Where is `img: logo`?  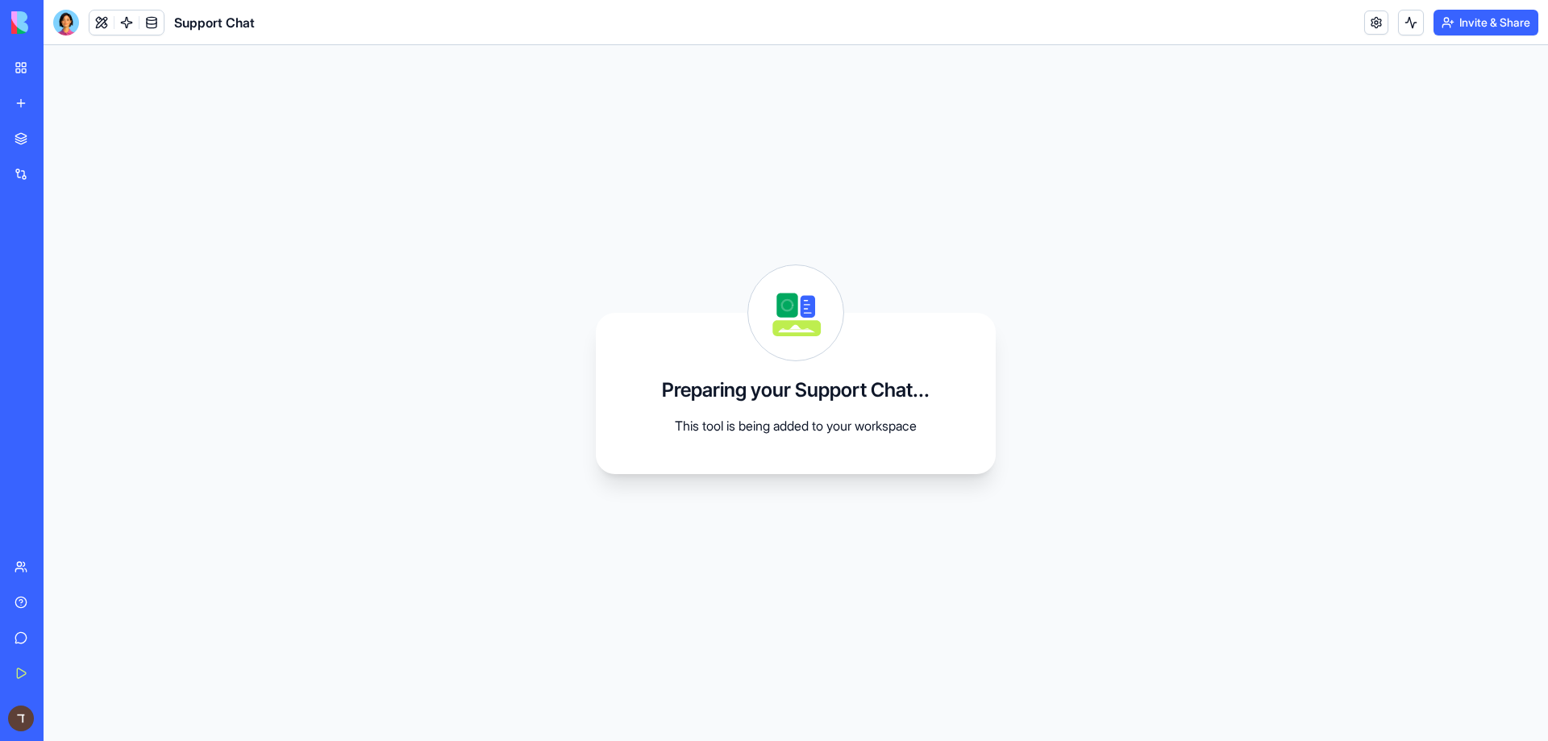
img: logo is located at coordinates (61, 23).